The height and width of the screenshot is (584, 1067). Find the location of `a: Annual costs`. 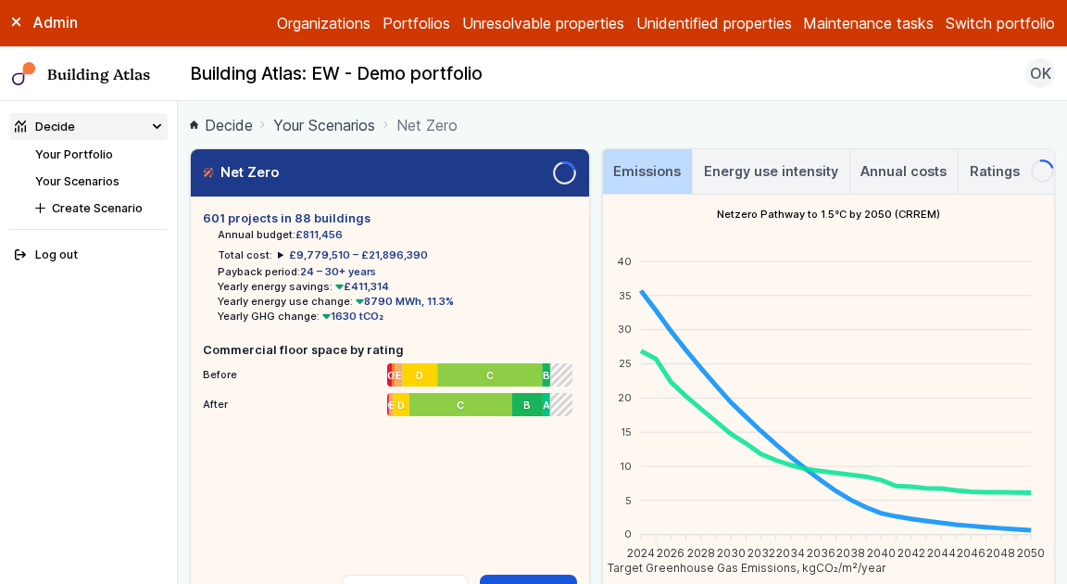

a: Annual costs is located at coordinates (904, 171).